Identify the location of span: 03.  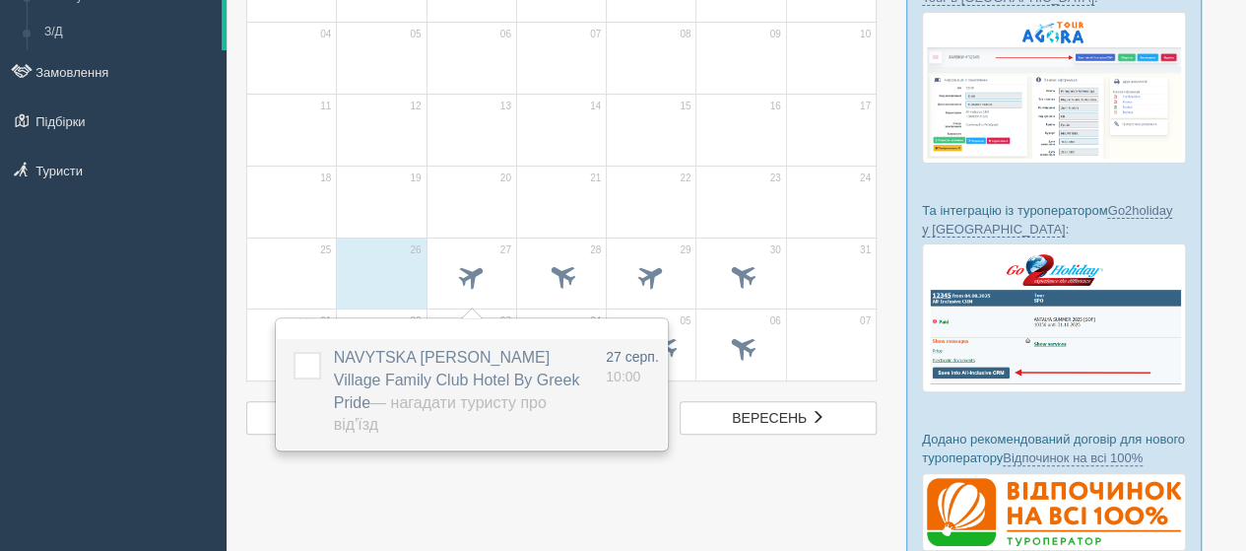
(505, 321).